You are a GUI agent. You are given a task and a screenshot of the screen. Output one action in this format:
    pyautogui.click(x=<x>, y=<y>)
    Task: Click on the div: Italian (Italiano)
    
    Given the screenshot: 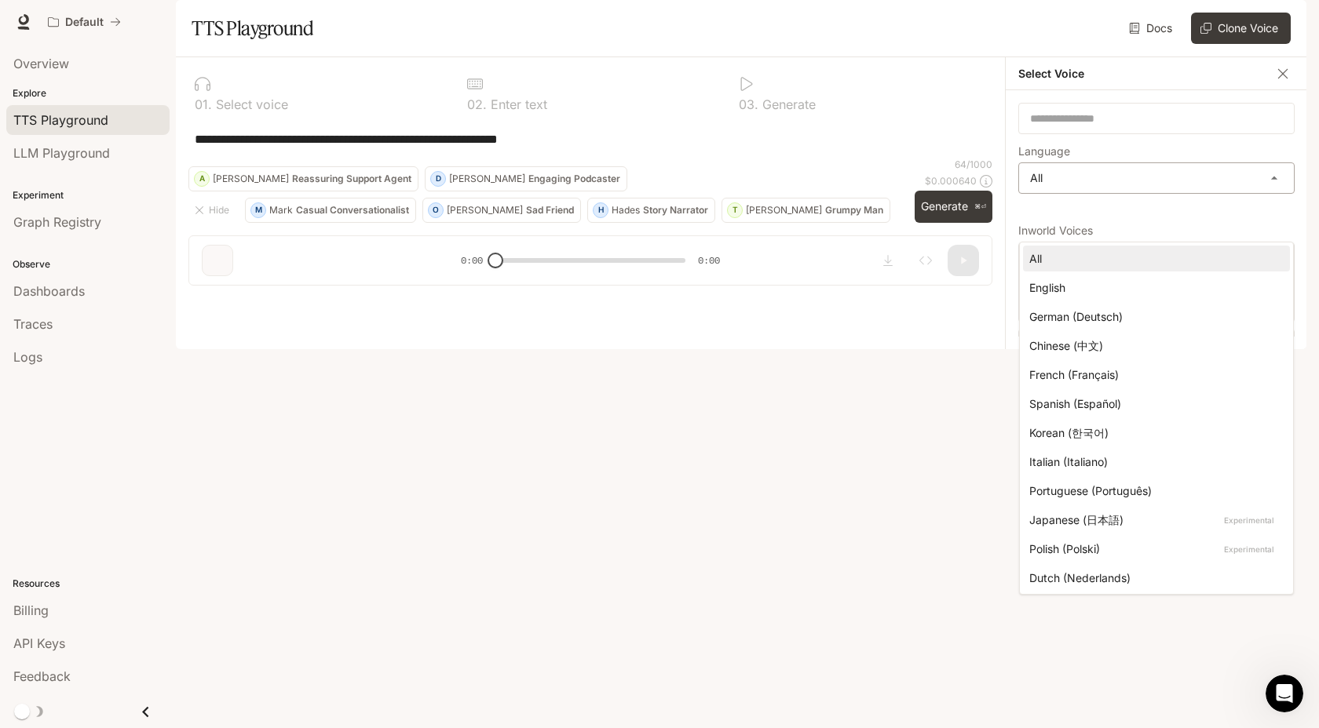 What is the action you would take?
    pyautogui.click(x=1153, y=461)
    